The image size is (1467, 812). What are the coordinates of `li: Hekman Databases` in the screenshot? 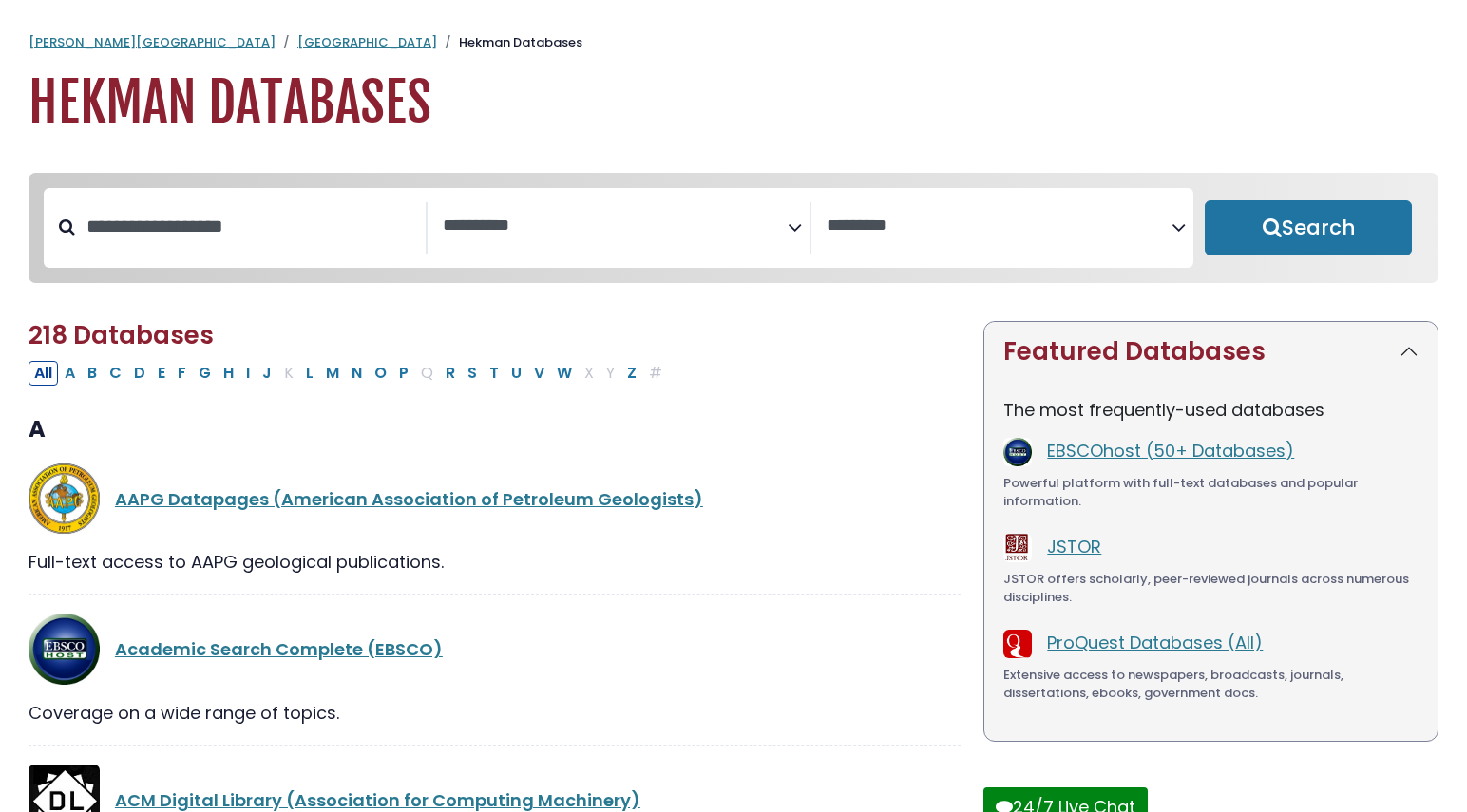 It's located at (509, 43).